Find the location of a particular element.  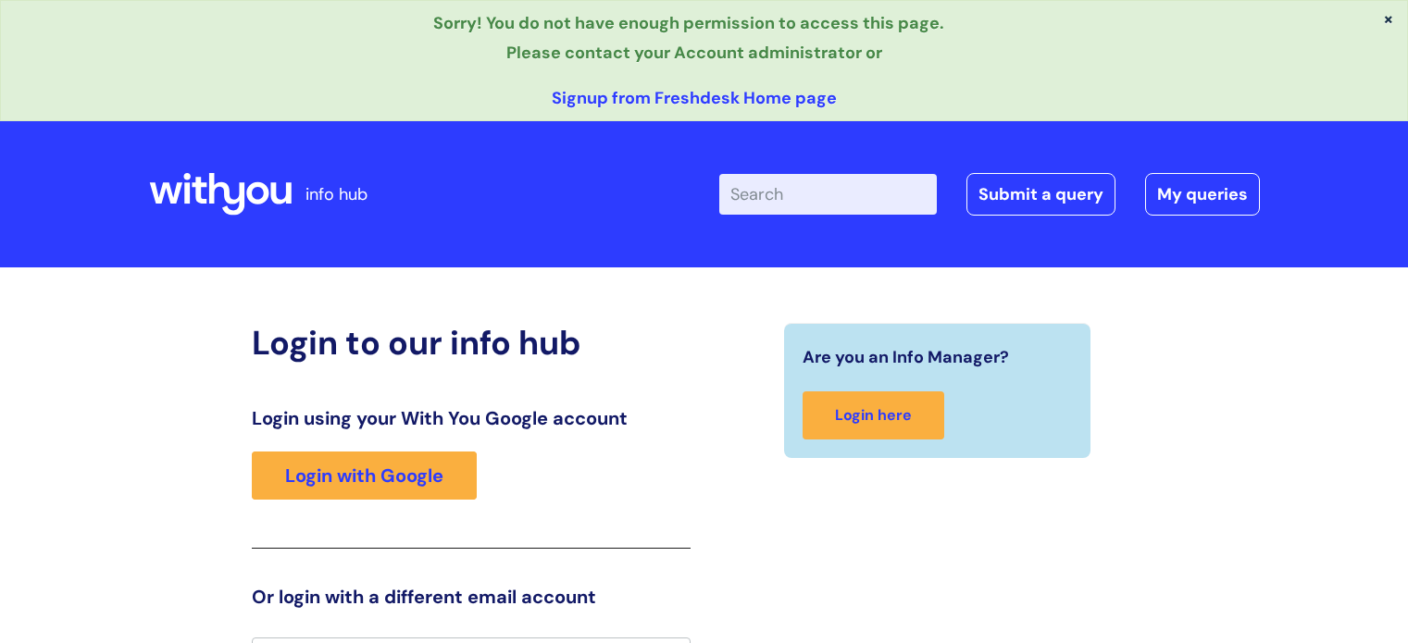

p: info hub is located at coordinates (336, 194).